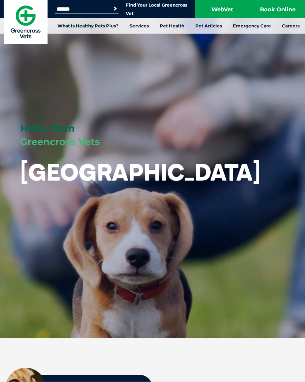  What do you see at coordinates (88, 26) in the screenshot?
I see `a: What is Healthy Pets Plus?` at bounding box center [88, 26].